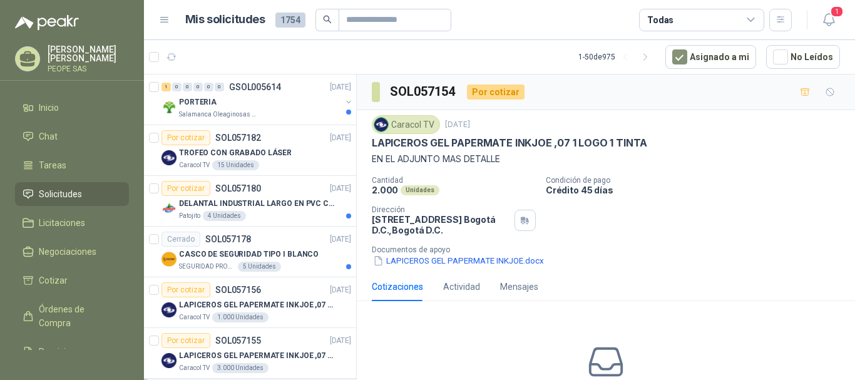  I want to click on button: Asignado a mi, so click(711, 57).